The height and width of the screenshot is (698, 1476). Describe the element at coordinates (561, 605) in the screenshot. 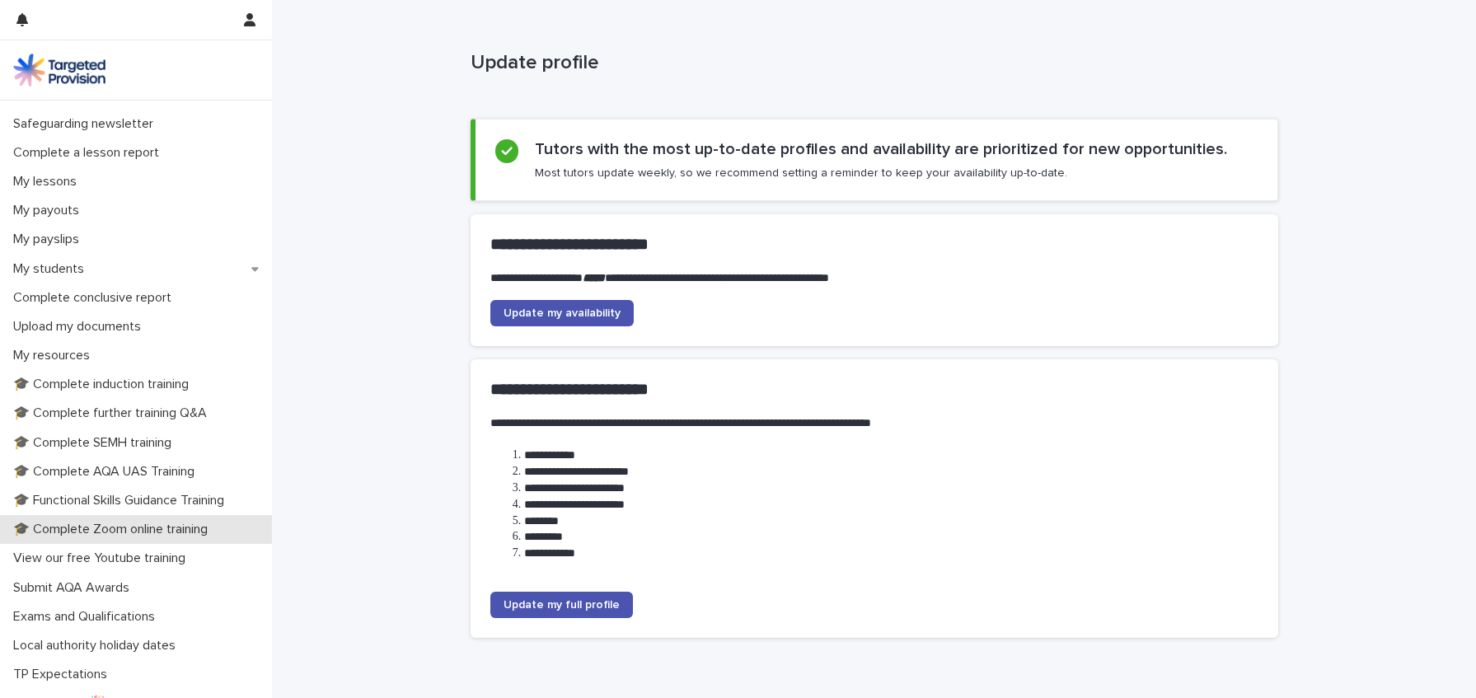

I see `a: Update my full profile` at that location.